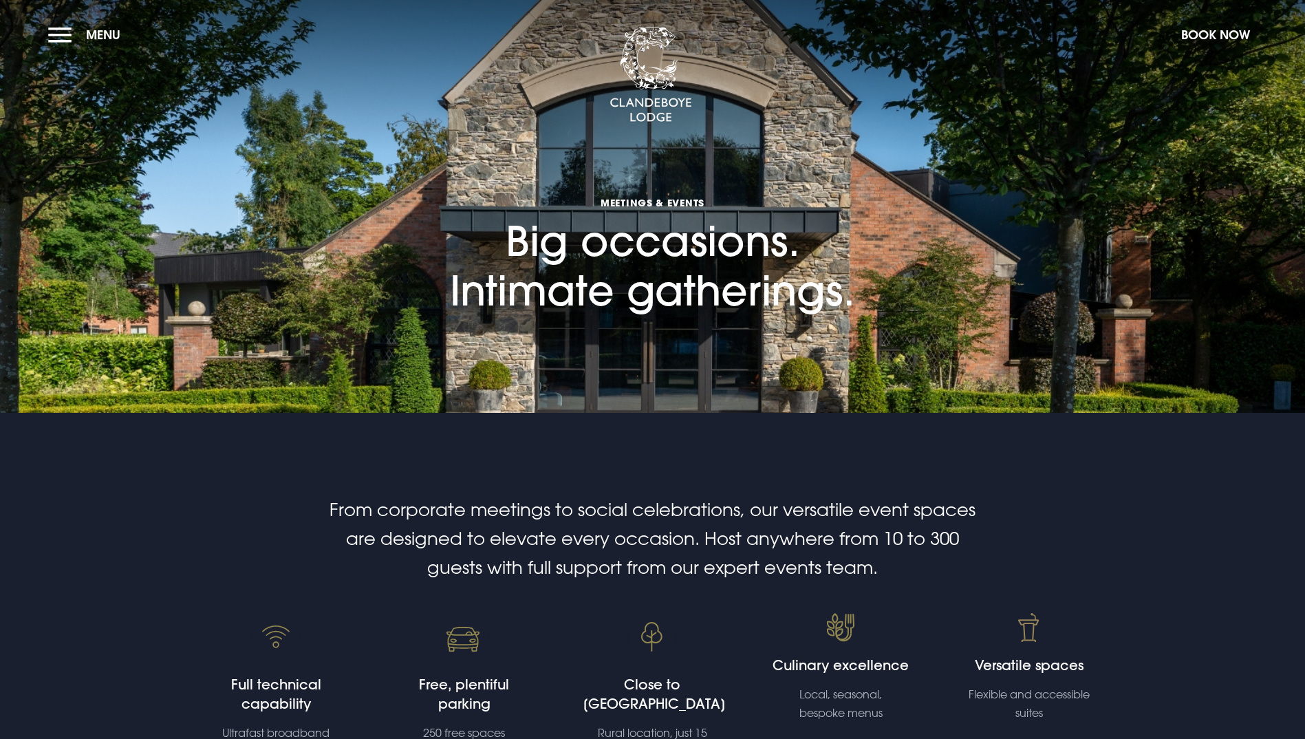 This screenshot has width=1305, height=739. What do you see at coordinates (464, 637) in the screenshot?
I see `img: free parking event venue Bangor, Northern Ireland` at bounding box center [464, 637].